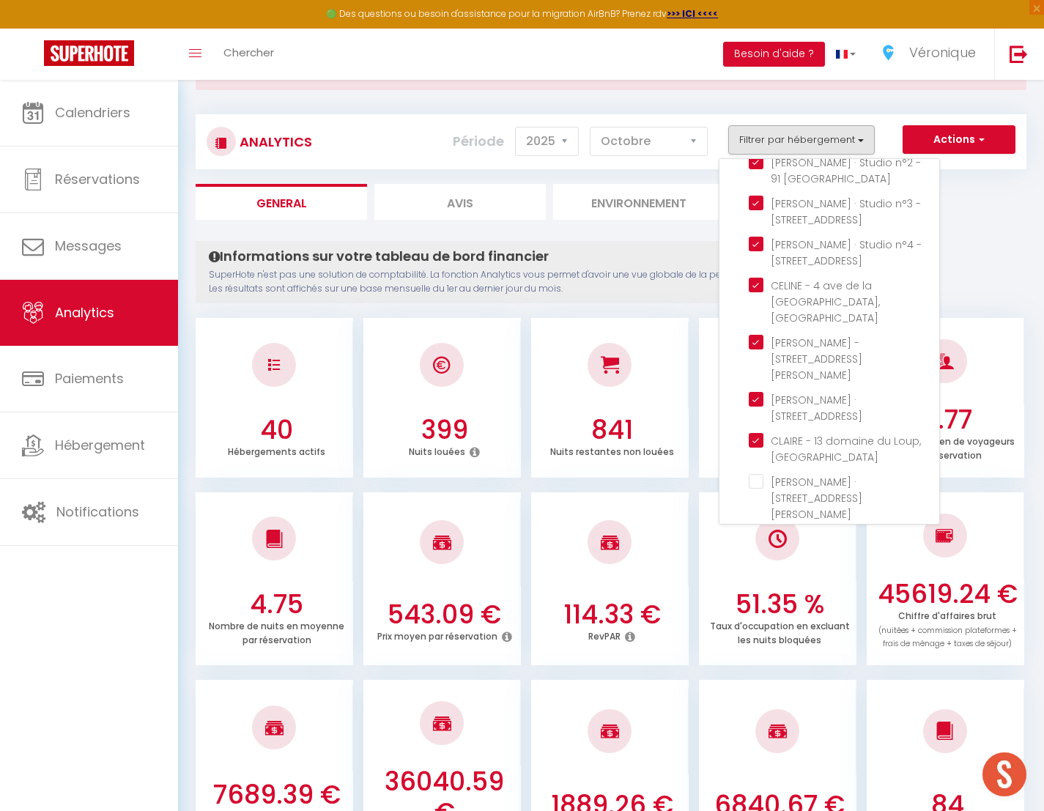 The height and width of the screenshot is (811, 1044). What do you see at coordinates (942, 52) in the screenshot?
I see `span: Véronique` at bounding box center [942, 52].